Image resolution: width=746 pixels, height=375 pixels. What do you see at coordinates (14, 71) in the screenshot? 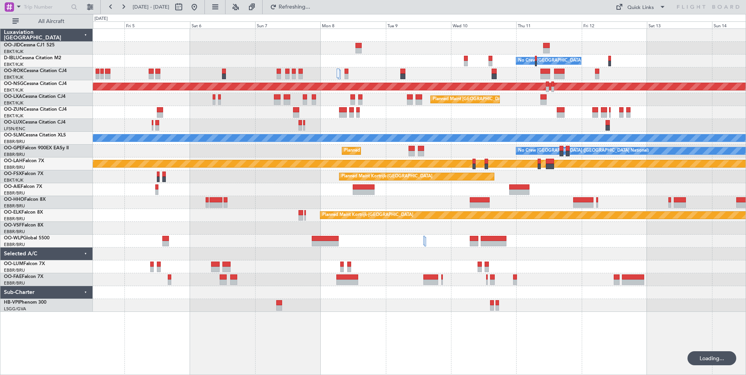
I see `span: OO-ROK` at bounding box center [14, 71].